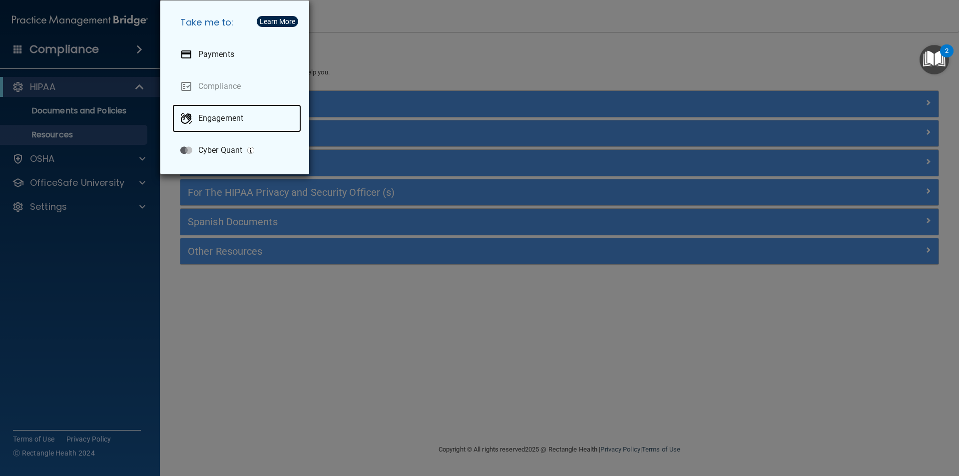 Image resolution: width=959 pixels, height=476 pixels. Describe the element at coordinates (220, 150) in the screenshot. I see `p: Cyber Quant` at that location.